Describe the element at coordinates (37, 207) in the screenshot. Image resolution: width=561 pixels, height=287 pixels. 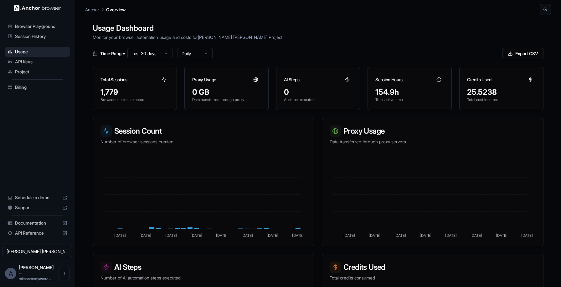
I see `span: Support` at that location.